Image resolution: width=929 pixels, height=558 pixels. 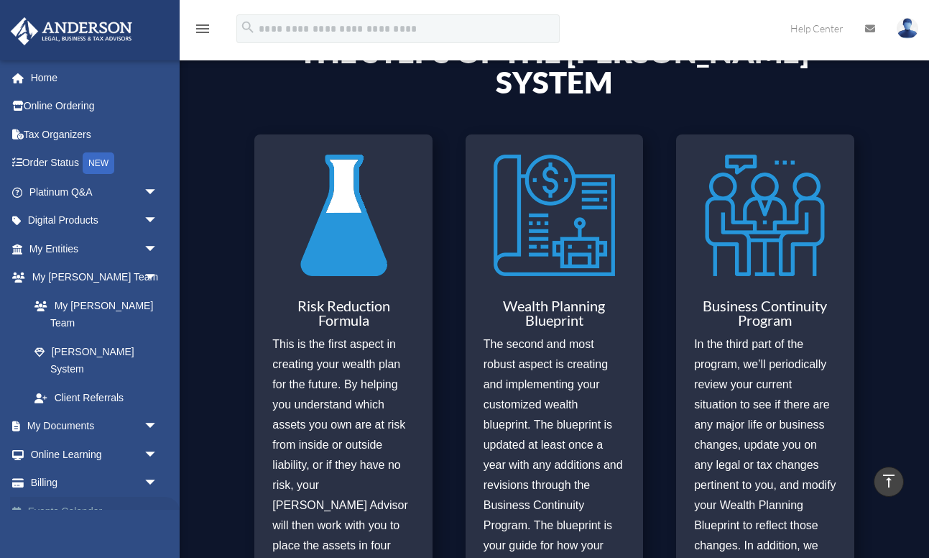 I want to click on img: Wealth Planning Blueprint, so click(x=554, y=215).